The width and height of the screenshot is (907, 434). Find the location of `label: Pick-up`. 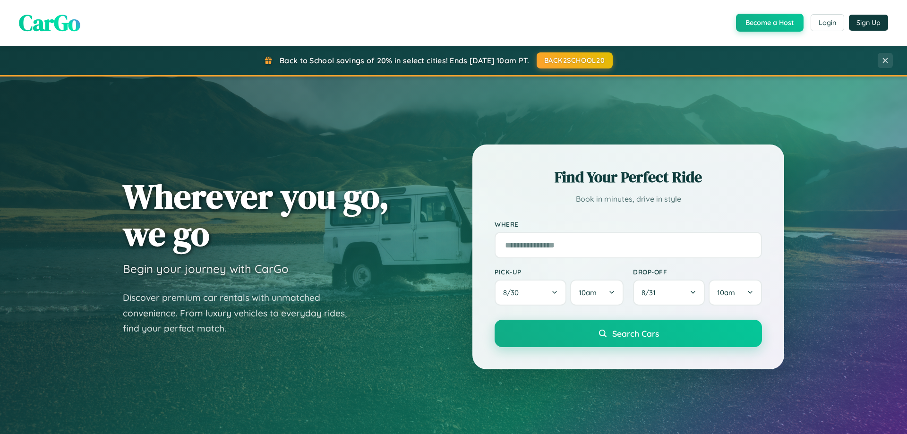

label: Pick-up is located at coordinates (559, 272).